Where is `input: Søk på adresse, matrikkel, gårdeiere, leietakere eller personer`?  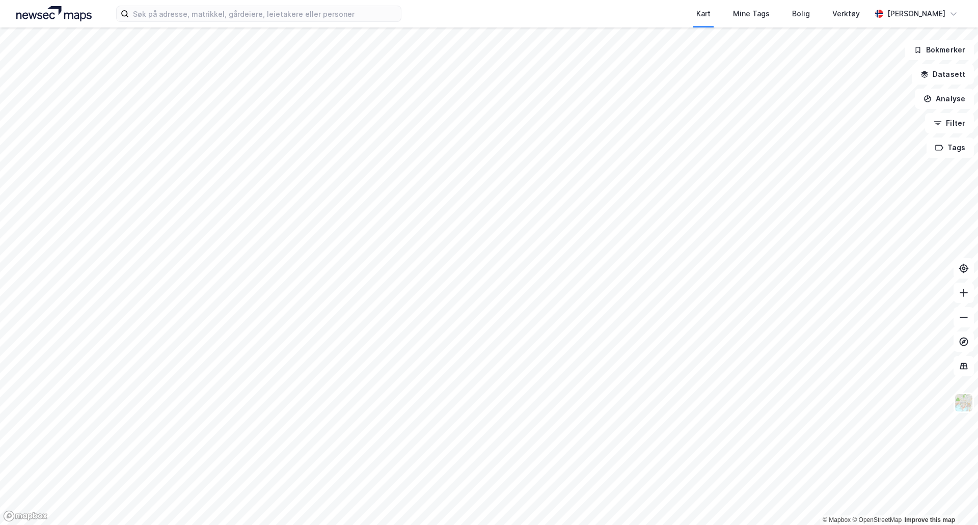
input: Søk på adresse, matrikkel, gårdeiere, leietakere eller personer is located at coordinates (265, 14).